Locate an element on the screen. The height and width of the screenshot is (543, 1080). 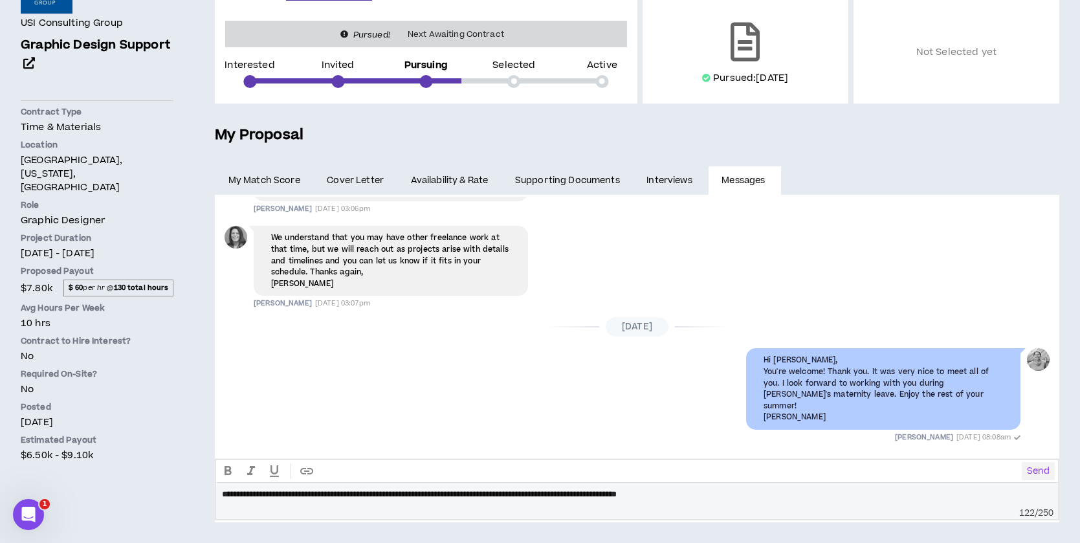
h4: USI Consulting Group is located at coordinates (72, 23).